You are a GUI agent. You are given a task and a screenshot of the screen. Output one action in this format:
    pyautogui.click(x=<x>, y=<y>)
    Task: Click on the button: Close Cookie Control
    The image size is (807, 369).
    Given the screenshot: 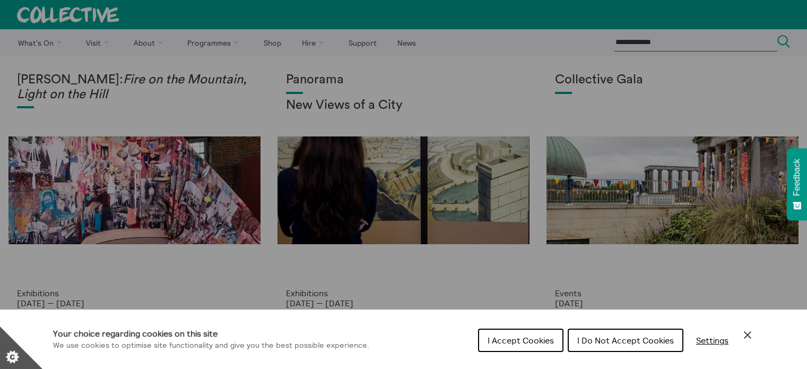 What is the action you would take?
    pyautogui.click(x=747, y=335)
    